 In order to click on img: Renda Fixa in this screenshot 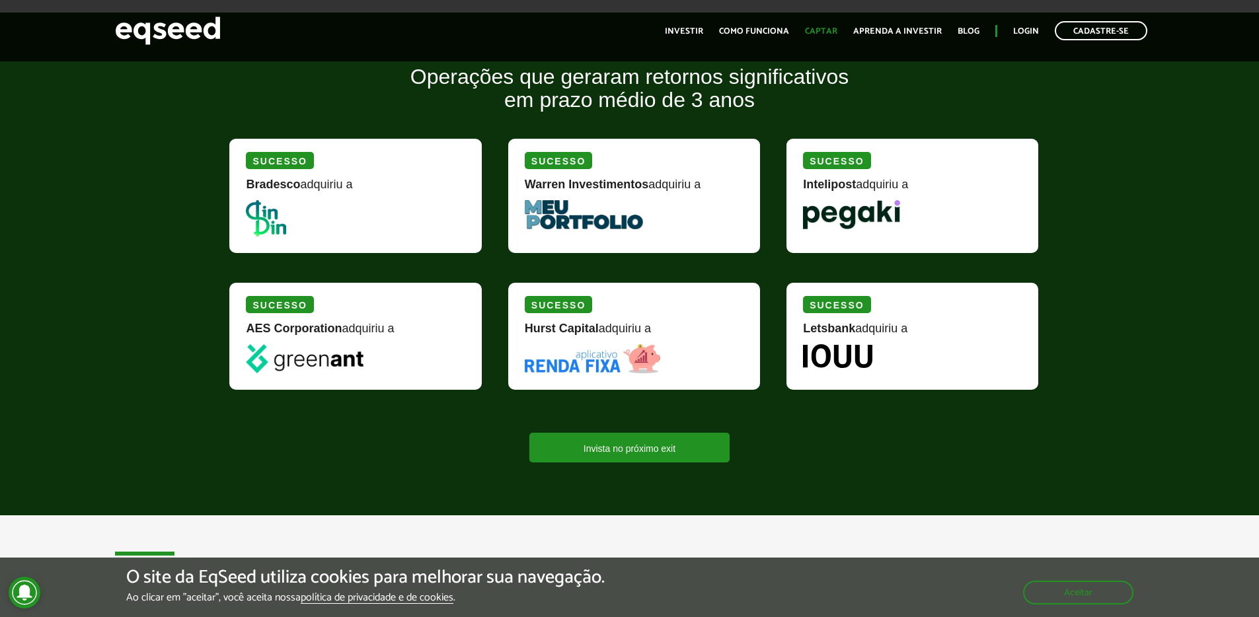, I will do `click(593, 359)`.